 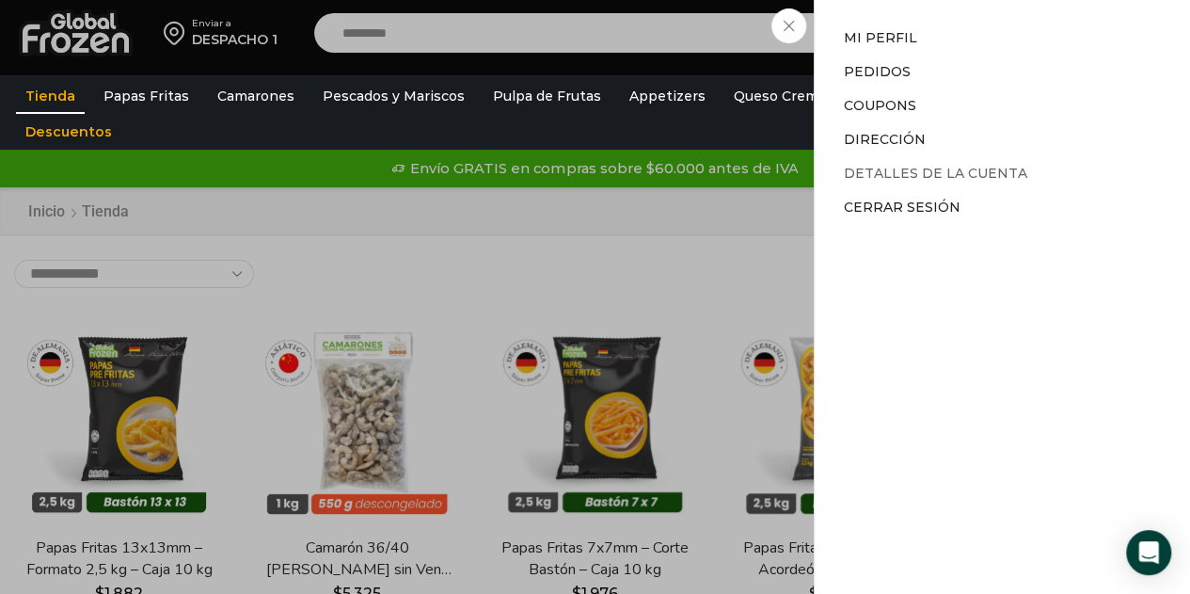 What do you see at coordinates (547, 96) in the screenshot?
I see `a: Pulpa de Frutas` at bounding box center [547, 96].